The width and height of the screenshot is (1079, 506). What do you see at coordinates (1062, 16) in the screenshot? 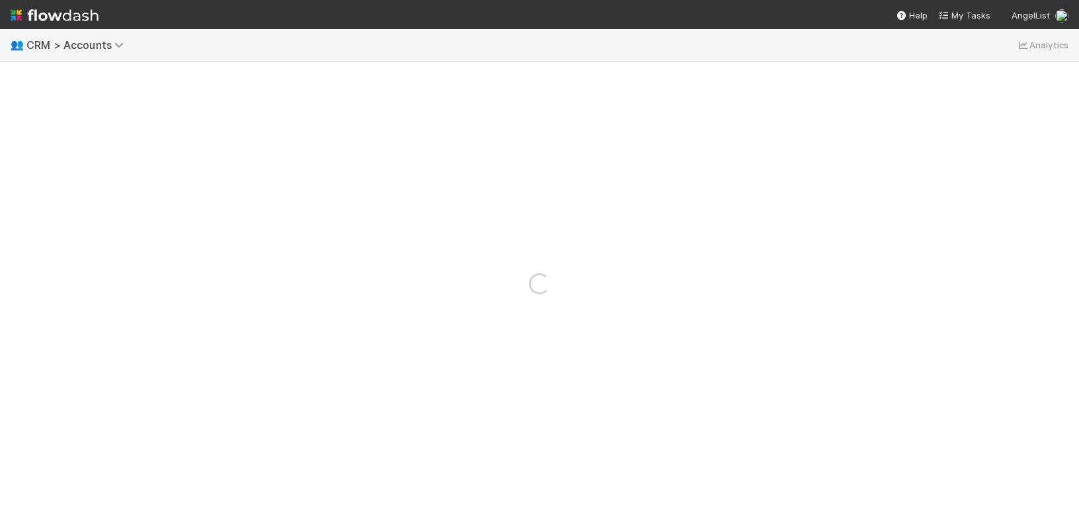
I see `img: avatar_784ea27d-2d59-4749-b480-57d513651deb.png` at bounding box center [1062, 16].